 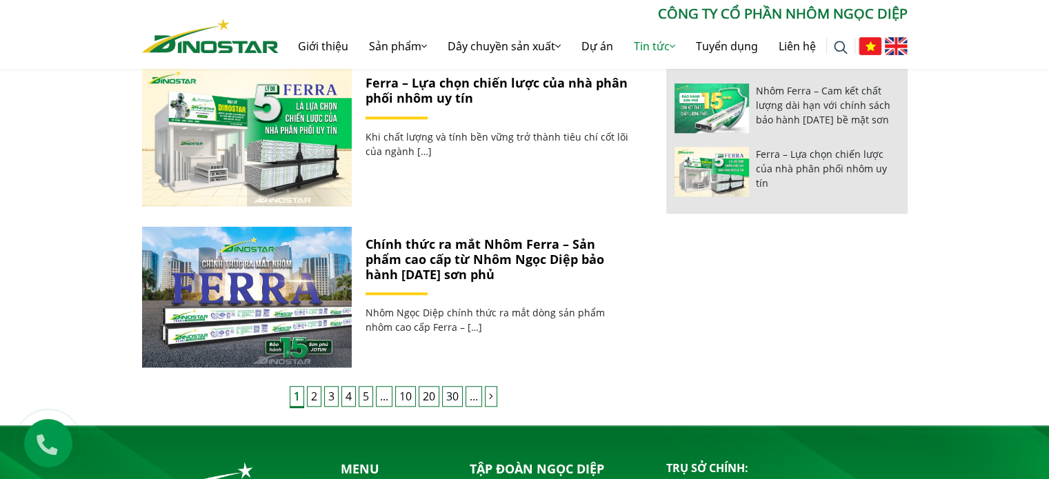 I want to click on a: Dây chuyền sản xuất, so click(x=504, y=46).